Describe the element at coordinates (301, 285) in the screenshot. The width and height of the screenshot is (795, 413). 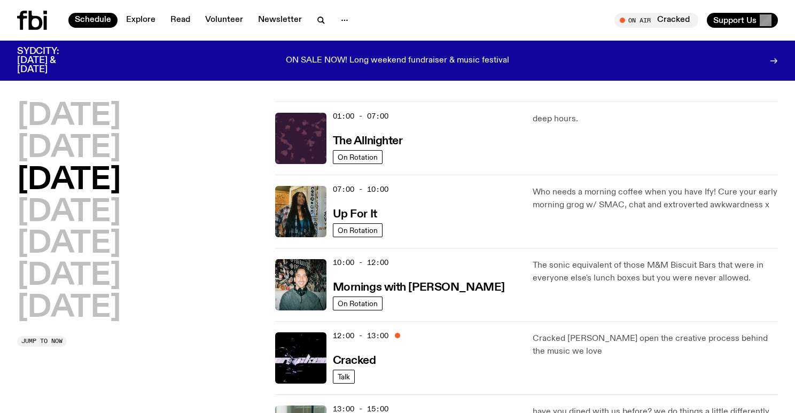
I see `a: Radio presenter Ben Hansen sits in front of a wall of photos and an fbi radio sign. Film photo. B...` at that location.